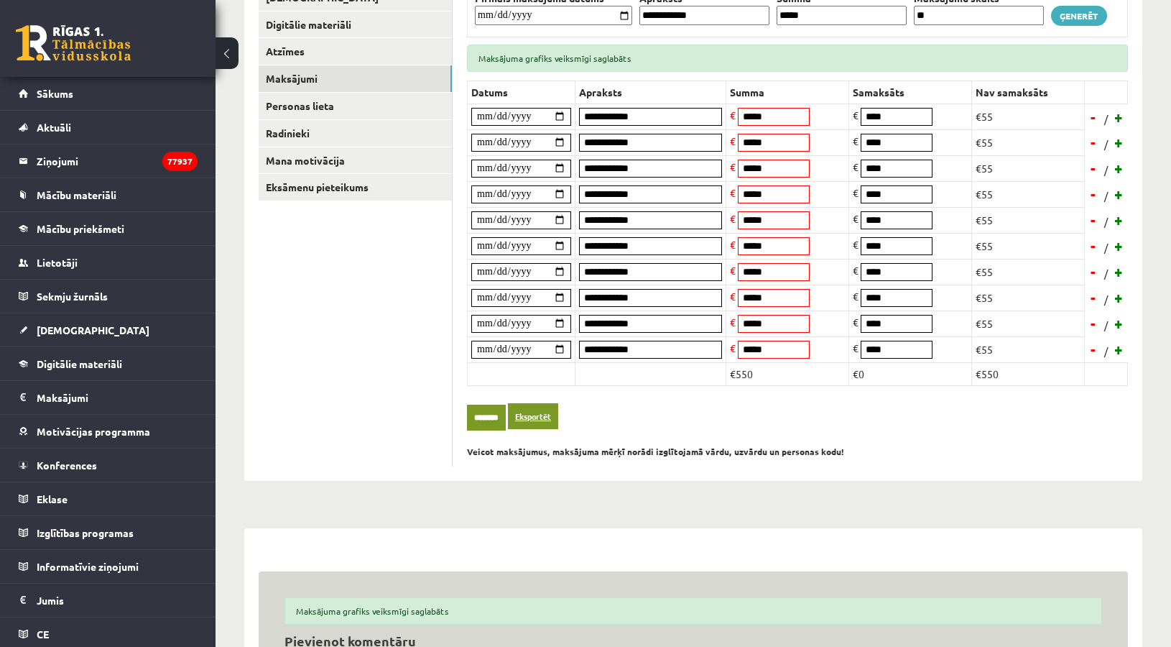 This screenshot has height=647, width=1171. What do you see at coordinates (52, 499) in the screenshot?
I see `span: Eklase` at bounding box center [52, 499].